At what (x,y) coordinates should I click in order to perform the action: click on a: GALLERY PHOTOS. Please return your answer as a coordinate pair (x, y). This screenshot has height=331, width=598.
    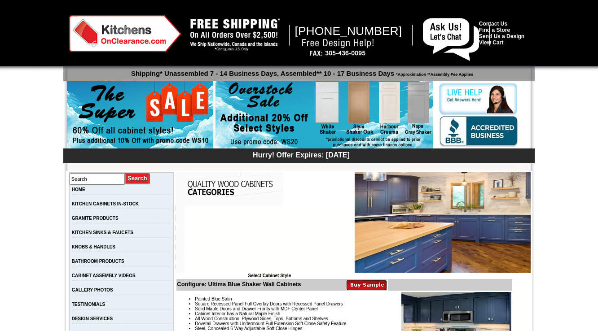
    Looking at the image, I should click on (92, 290).